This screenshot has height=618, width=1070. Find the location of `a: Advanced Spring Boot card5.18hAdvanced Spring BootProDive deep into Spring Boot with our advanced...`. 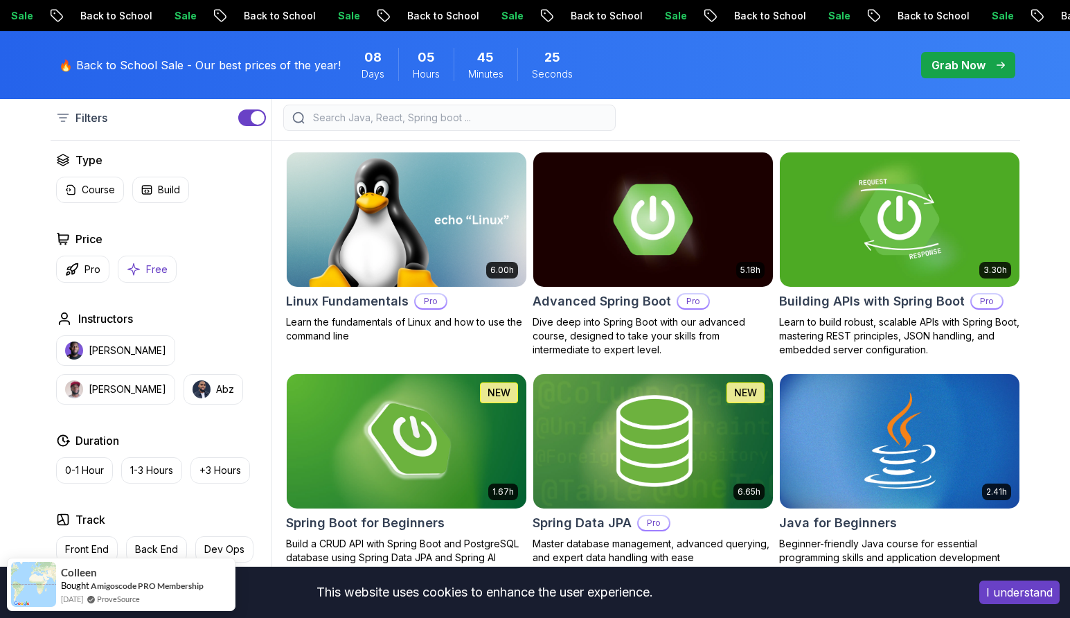

a: Advanced Spring Boot card5.18hAdvanced Spring BootProDive deep into Spring Boot with our advanced... is located at coordinates (653, 254).